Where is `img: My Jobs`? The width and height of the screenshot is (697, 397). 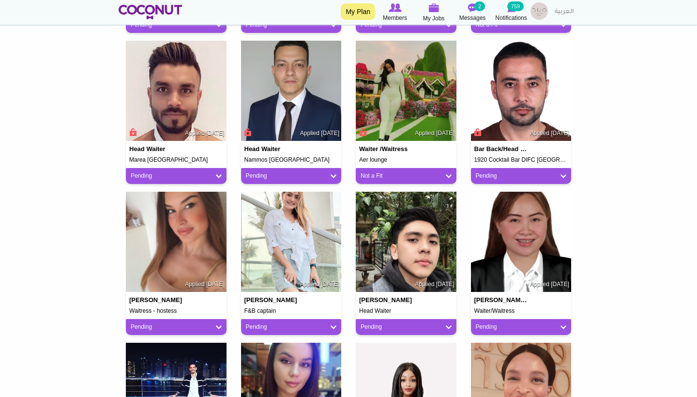 img: My Jobs is located at coordinates (434, 8).